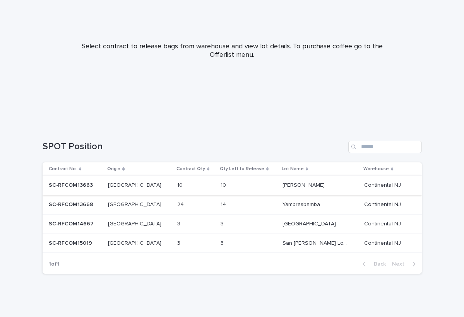  I want to click on p: Qty Left to Release, so click(242, 169).